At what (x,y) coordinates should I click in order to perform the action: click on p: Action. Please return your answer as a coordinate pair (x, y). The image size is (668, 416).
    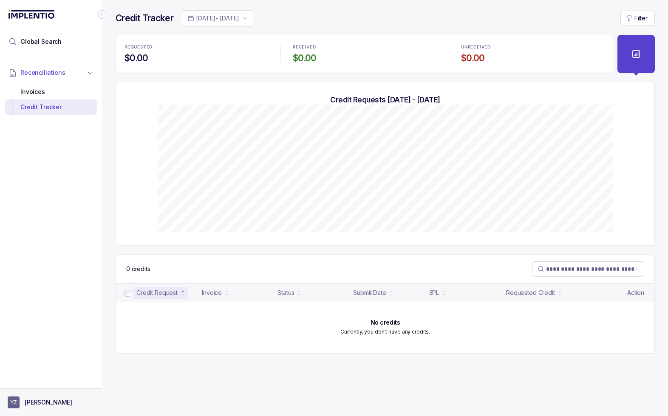
    Looking at the image, I should click on (635, 293).